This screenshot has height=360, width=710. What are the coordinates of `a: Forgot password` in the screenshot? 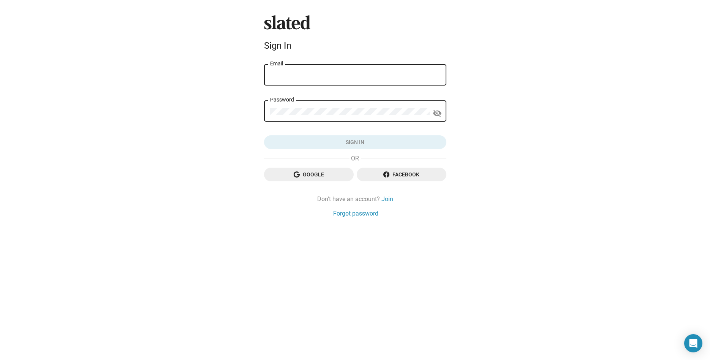 It's located at (356, 213).